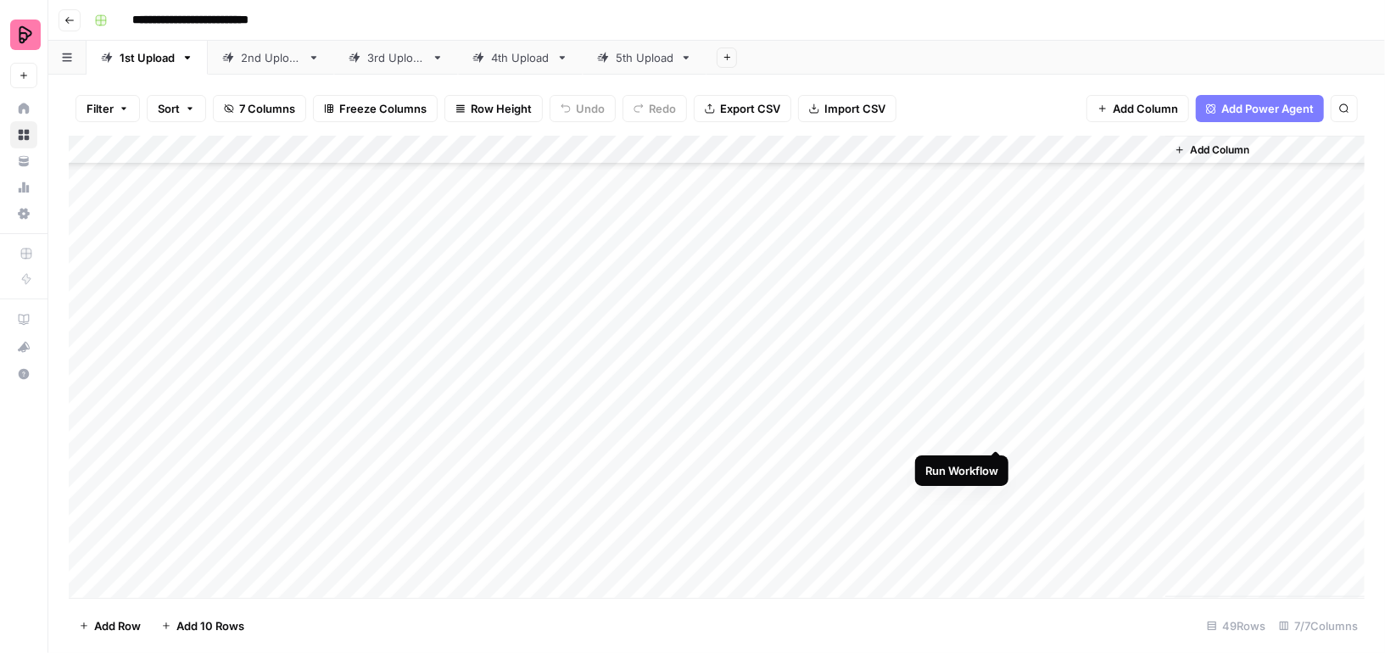 This screenshot has height=653, width=1385. What do you see at coordinates (383, 109) in the screenshot?
I see `span: Freeze Columns` at bounding box center [383, 109].